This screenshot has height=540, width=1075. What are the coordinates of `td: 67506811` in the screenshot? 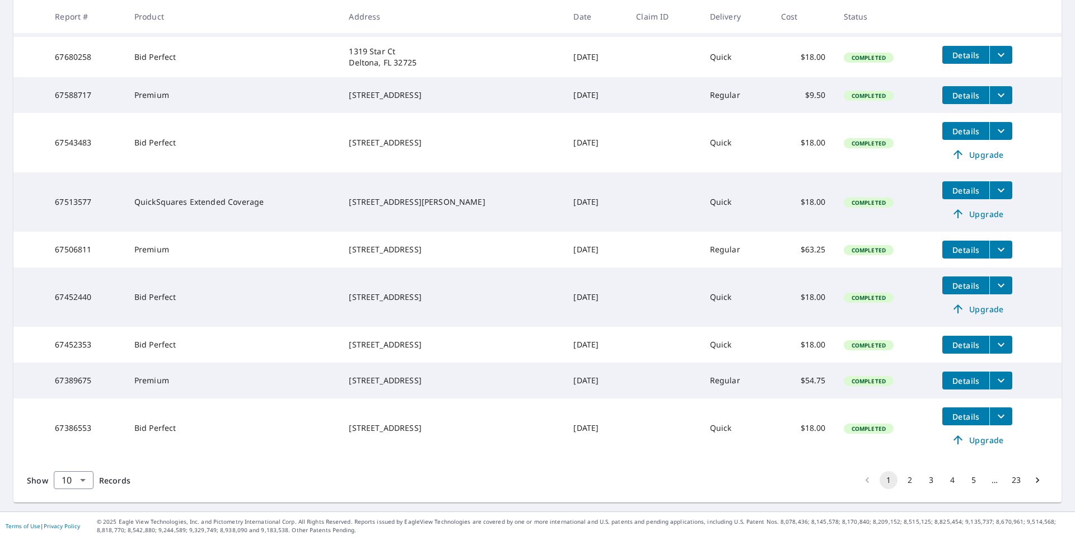 It's located at (86, 250).